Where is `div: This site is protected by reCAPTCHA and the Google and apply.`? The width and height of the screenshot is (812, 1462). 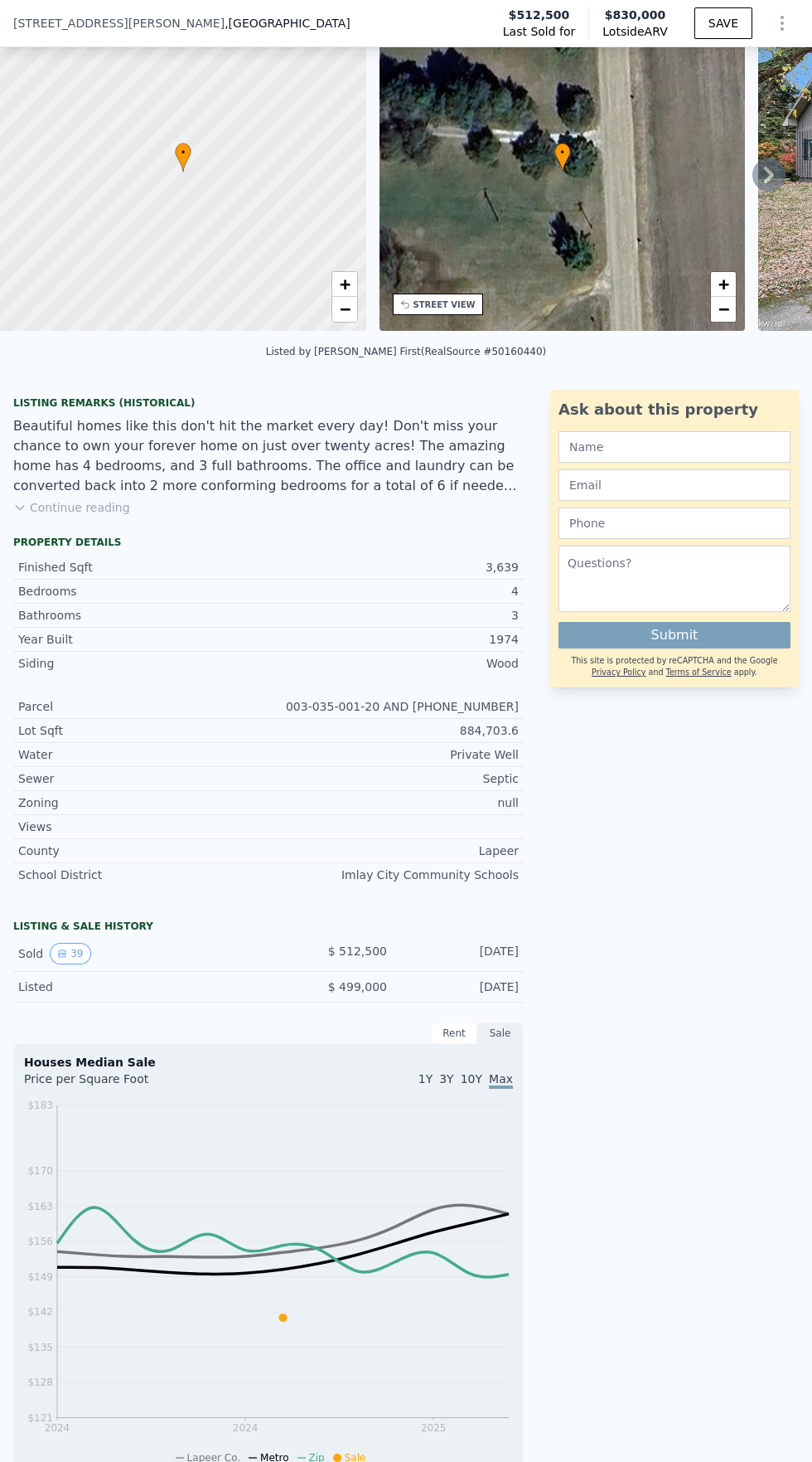 div: This site is protected by reCAPTCHA and the Google and apply. is located at coordinates (675, 667).